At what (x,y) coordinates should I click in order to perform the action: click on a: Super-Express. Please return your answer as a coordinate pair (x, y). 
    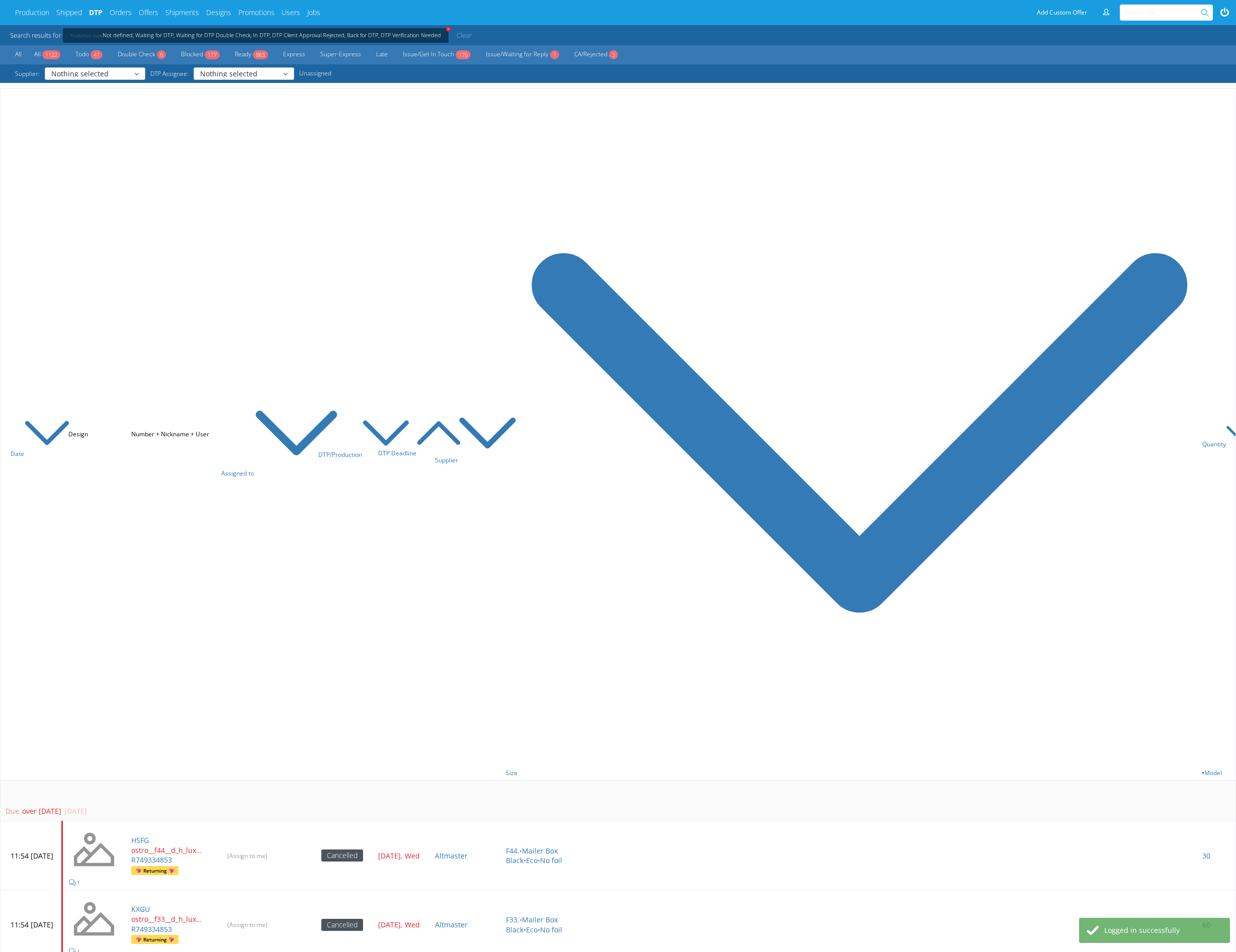
    Looking at the image, I should click on (340, 55).